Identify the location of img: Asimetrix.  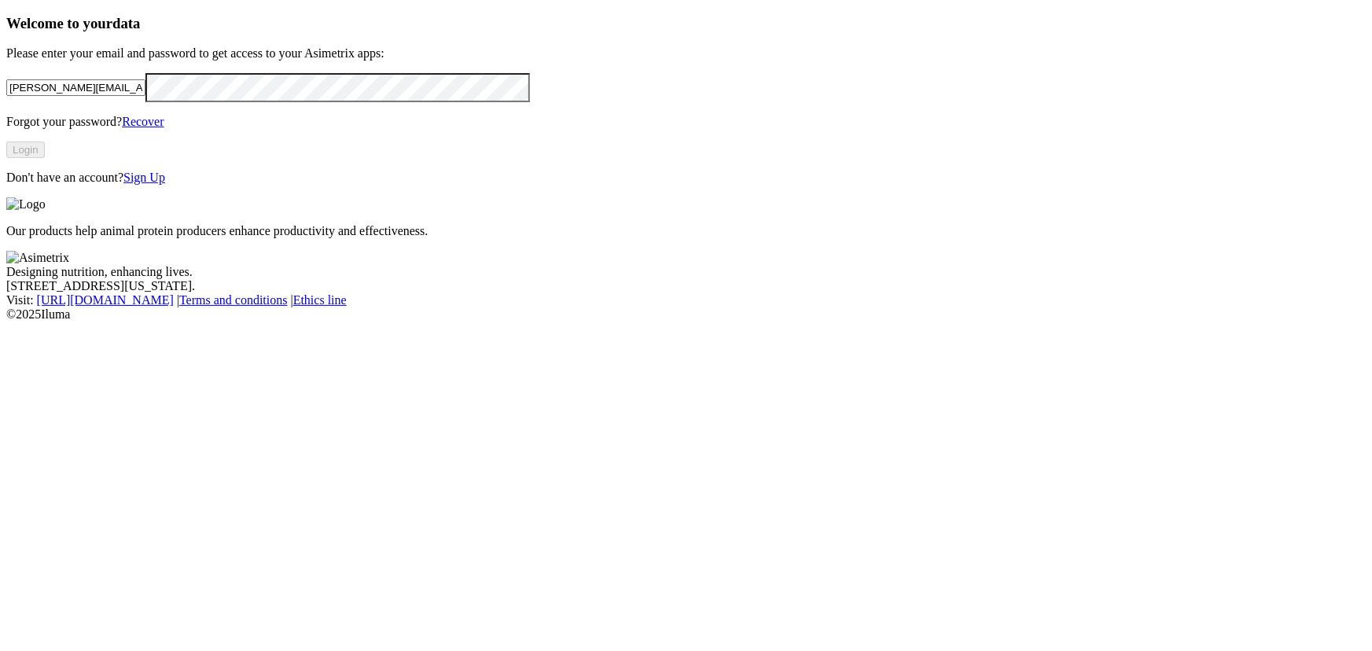
(38, 258).